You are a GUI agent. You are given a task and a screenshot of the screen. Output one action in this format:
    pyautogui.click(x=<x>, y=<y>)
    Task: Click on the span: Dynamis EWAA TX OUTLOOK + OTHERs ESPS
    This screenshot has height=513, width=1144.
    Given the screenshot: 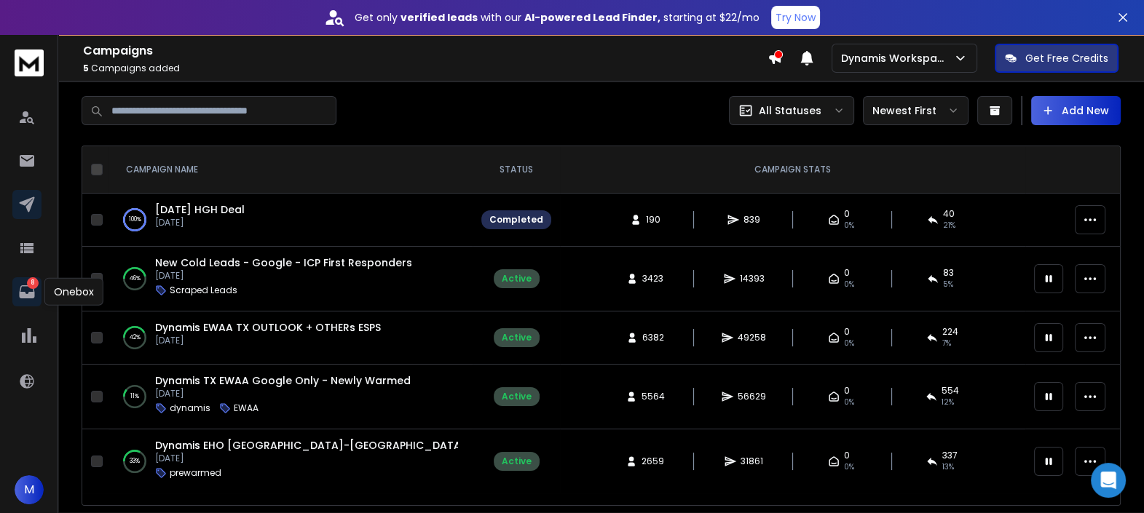 What is the action you would take?
    pyautogui.click(x=268, y=328)
    